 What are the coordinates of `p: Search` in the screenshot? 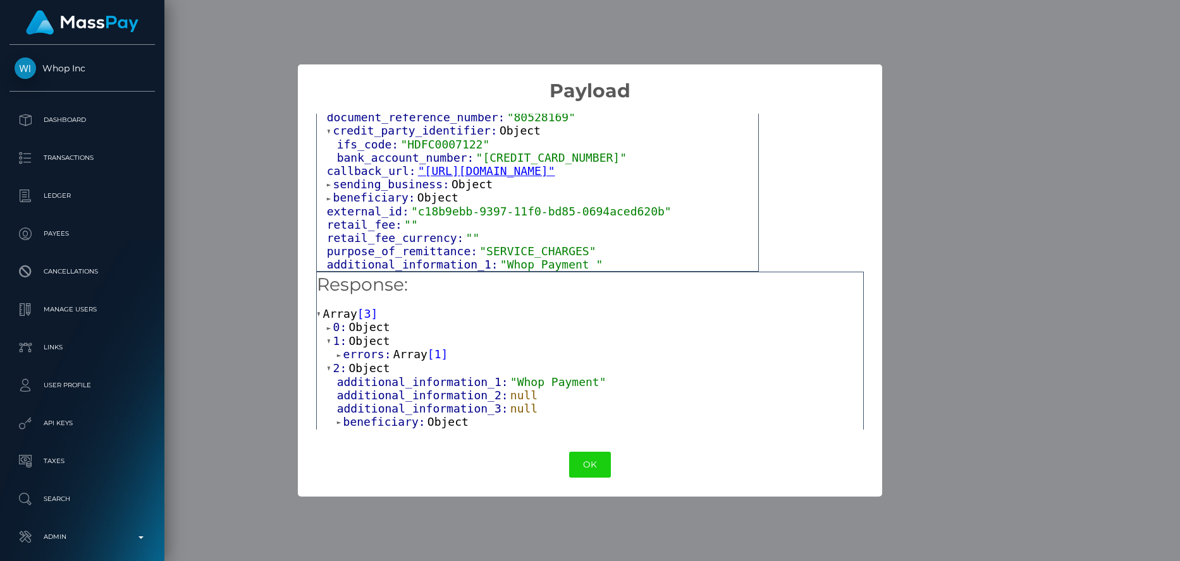 It's located at (82, 500).